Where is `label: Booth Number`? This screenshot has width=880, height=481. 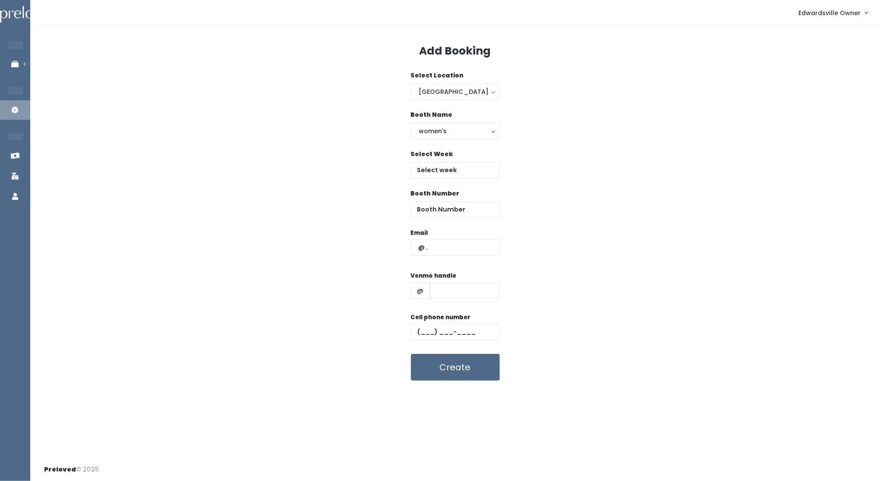
label: Booth Number is located at coordinates (435, 193).